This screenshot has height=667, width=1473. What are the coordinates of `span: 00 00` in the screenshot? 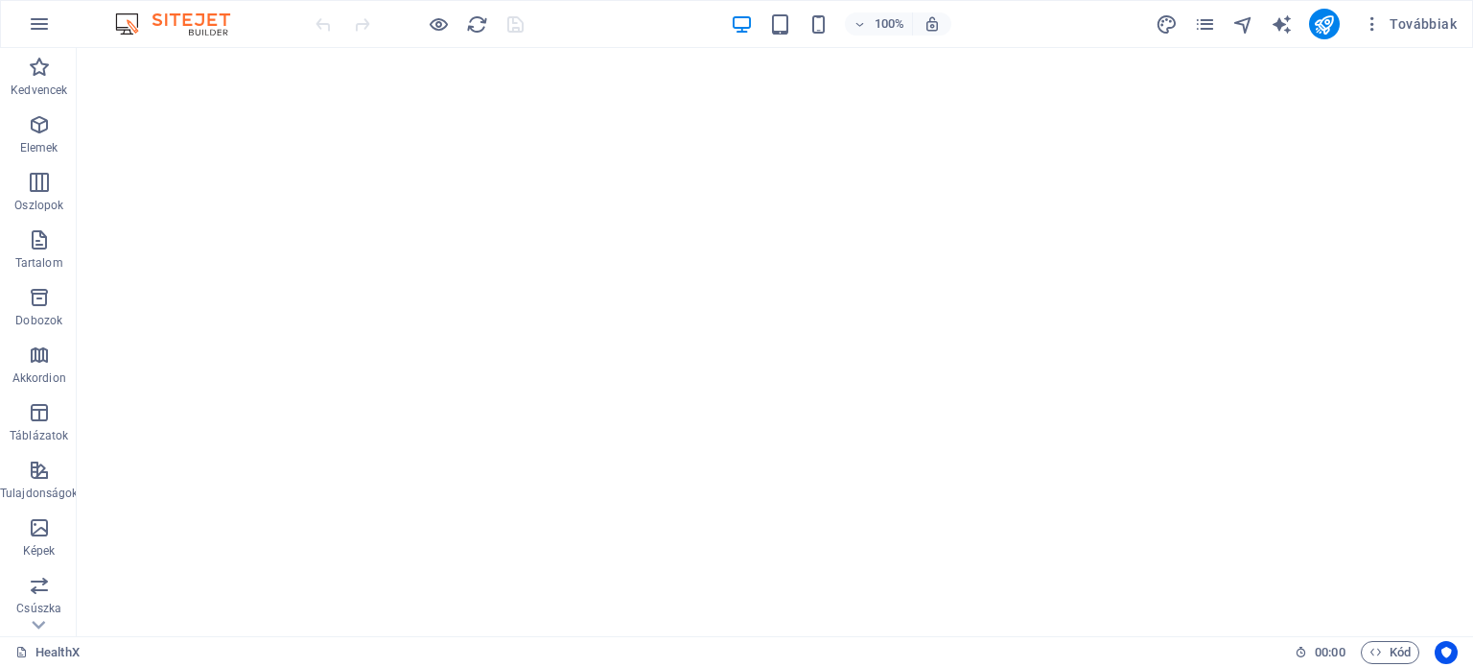 It's located at (1330, 652).